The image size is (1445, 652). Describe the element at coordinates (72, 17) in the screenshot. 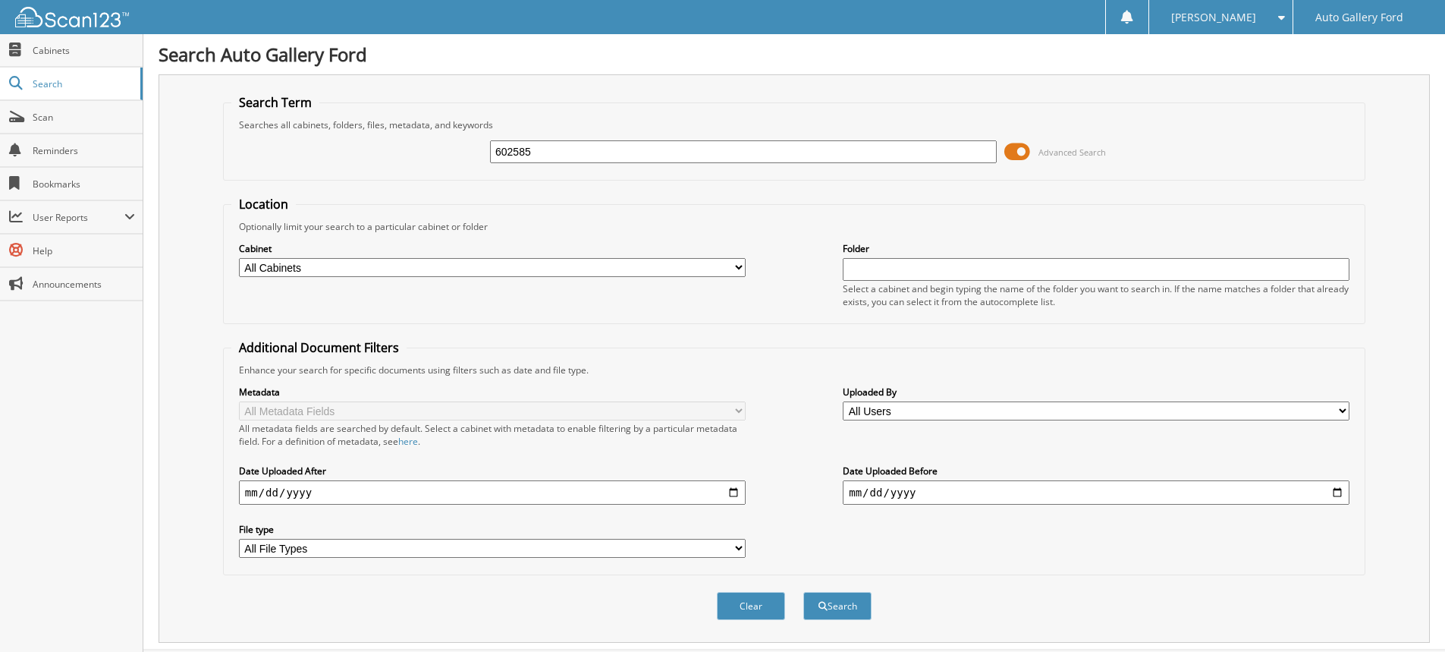

I see `img: scan123-logo-white.svg` at that location.